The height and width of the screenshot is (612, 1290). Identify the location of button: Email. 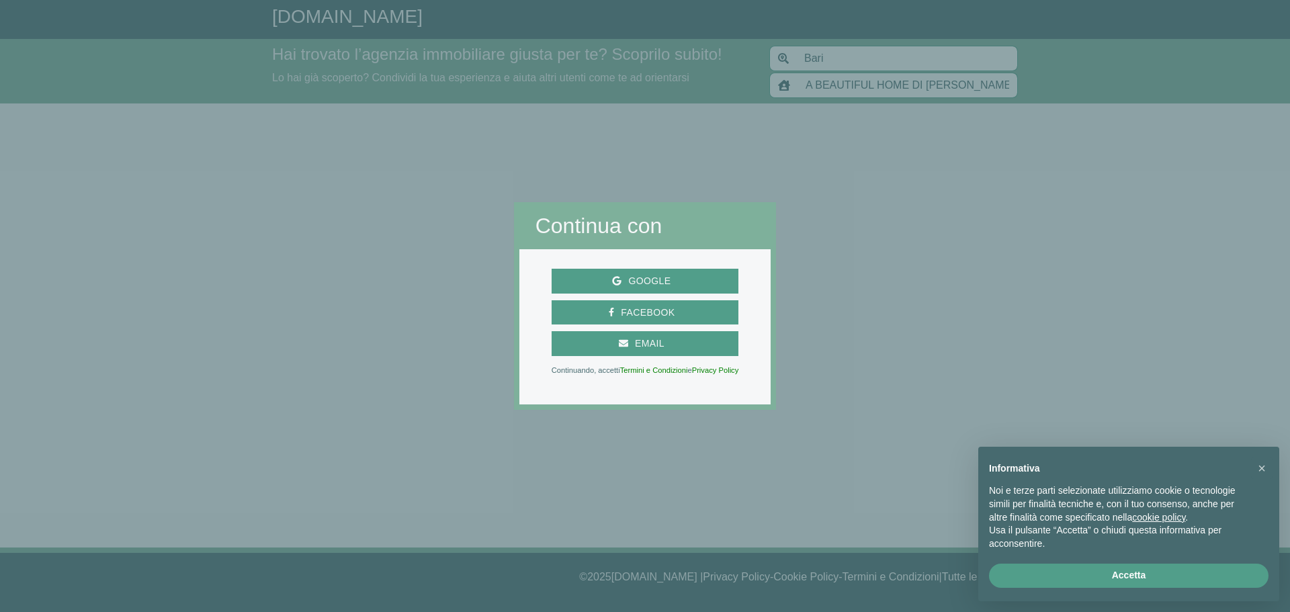
(645, 343).